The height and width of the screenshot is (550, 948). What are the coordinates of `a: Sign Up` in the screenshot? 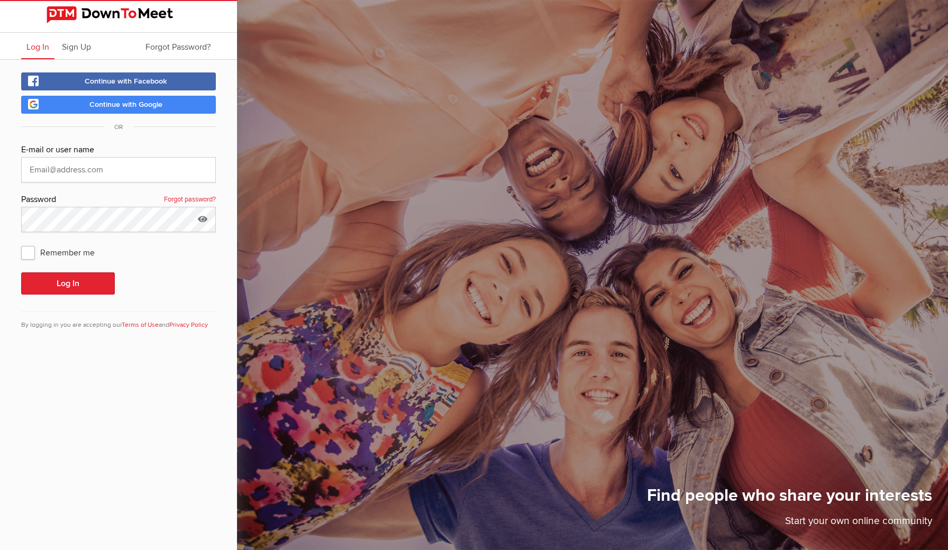 It's located at (76, 46).